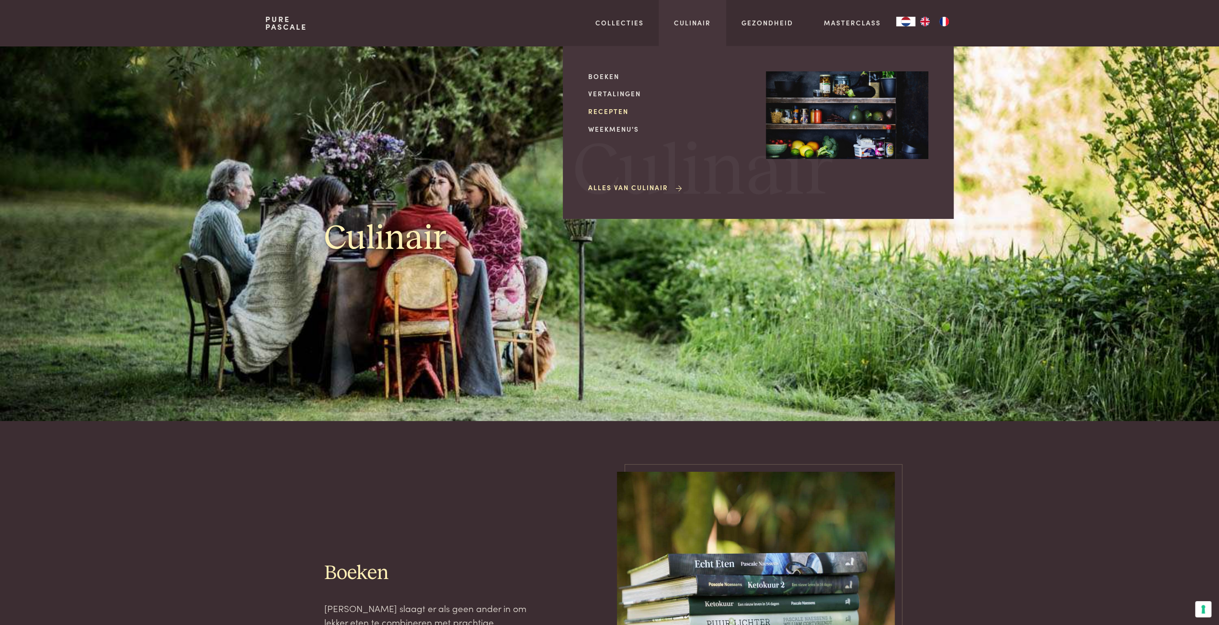 This screenshot has height=625, width=1219. Describe the element at coordinates (906, 22) in the screenshot. I see `a: NL` at that location.